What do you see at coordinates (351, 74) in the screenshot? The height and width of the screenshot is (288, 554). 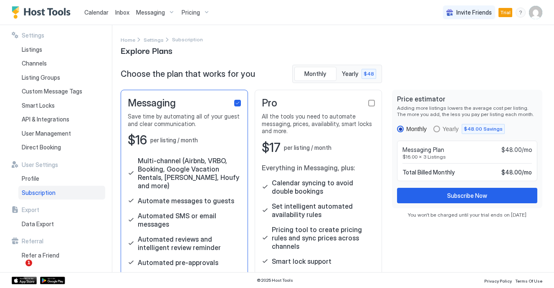 I see `span: Yearly` at bounding box center [351, 74].